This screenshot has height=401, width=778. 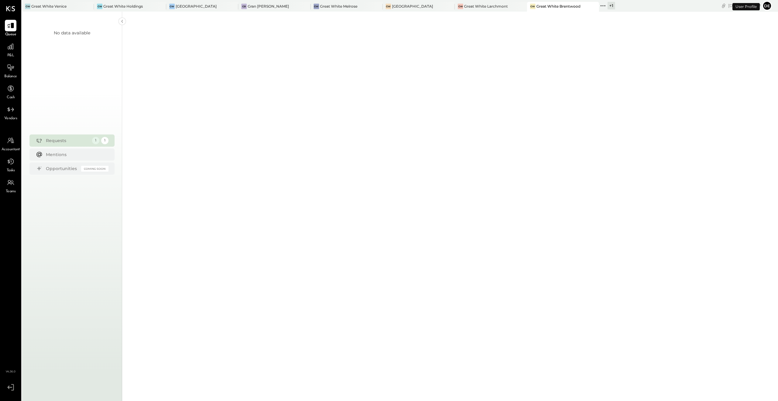 I want to click on button: De, so click(x=767, y=6).